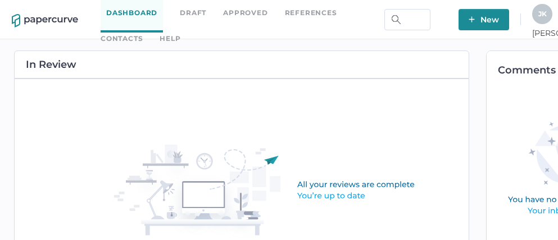 The image size is (558, 240). What do you see at coordinates (484, 20) in the screenshot?
I see `span: New` at bounding box center [484, 20].